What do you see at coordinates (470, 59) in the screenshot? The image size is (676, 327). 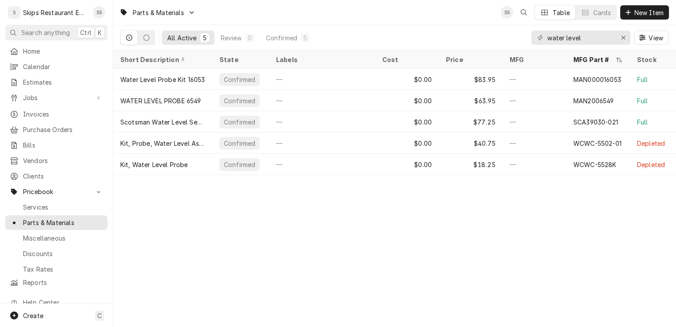 I see `div: Price` at bounding box center [470, 59].